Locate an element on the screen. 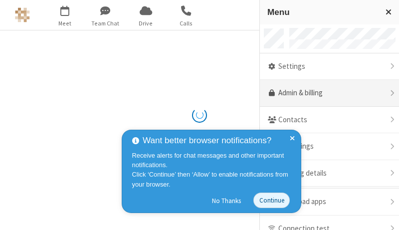 This screenshot has height=230, width=399. h3: Menu is located at coordinates (322, 12).